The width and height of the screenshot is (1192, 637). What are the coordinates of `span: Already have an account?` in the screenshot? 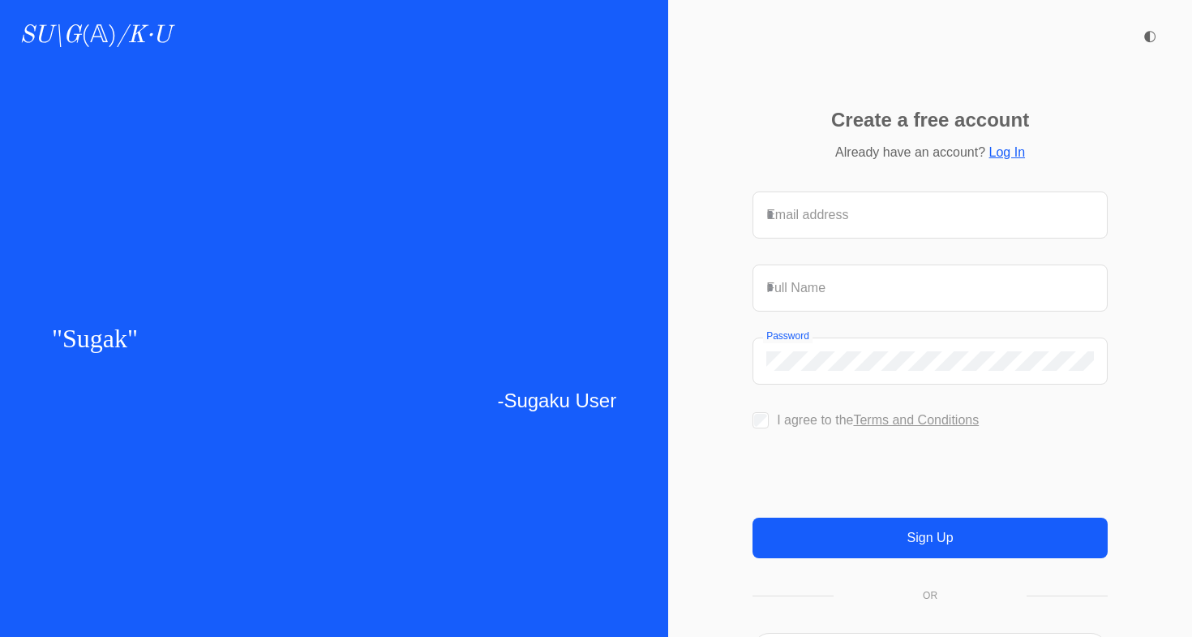 It's located at (910, 152).